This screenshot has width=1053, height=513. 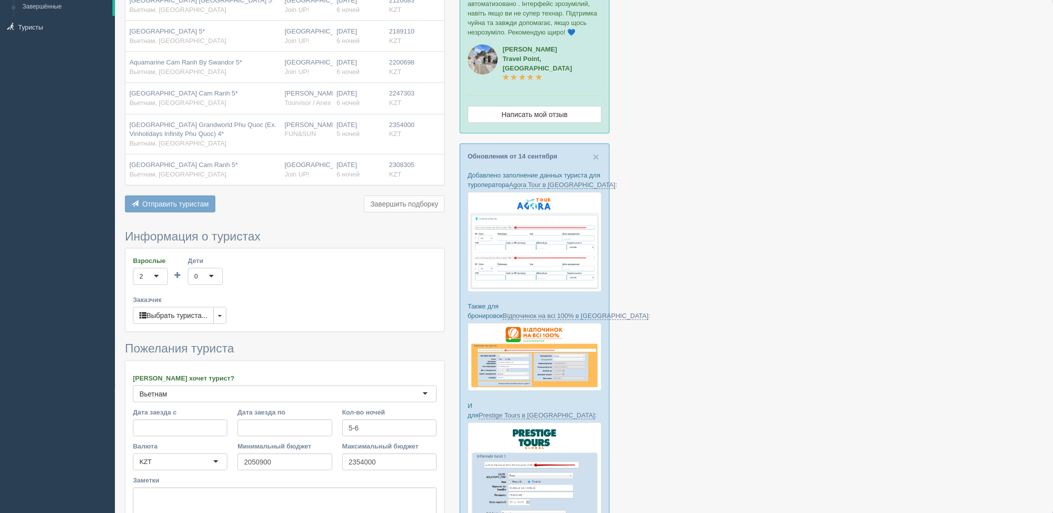 I want to click on a: Написать мой отзыв, so click(x=535, y=114).